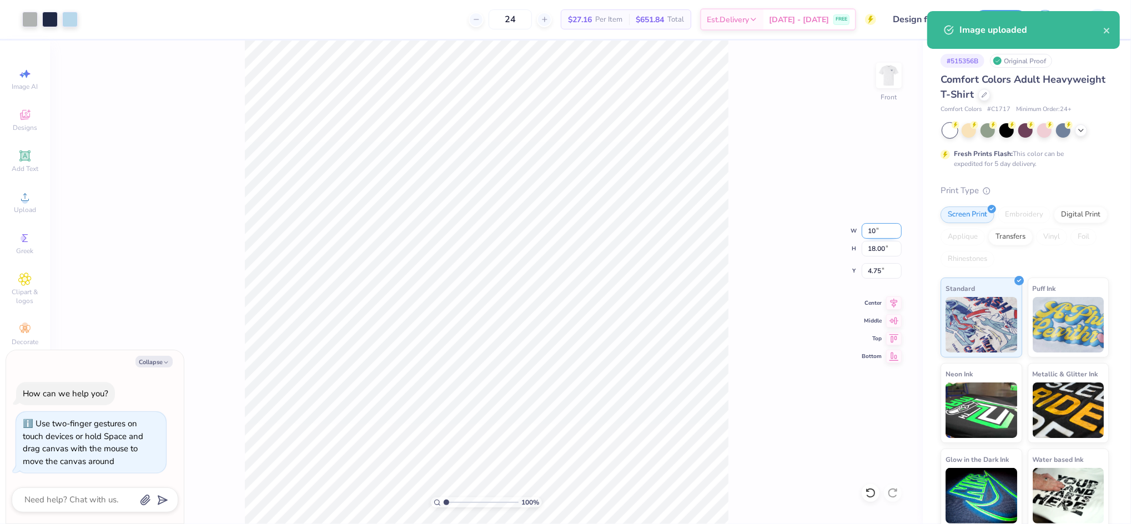  I want to click on span: Standard, so click(960, 288).